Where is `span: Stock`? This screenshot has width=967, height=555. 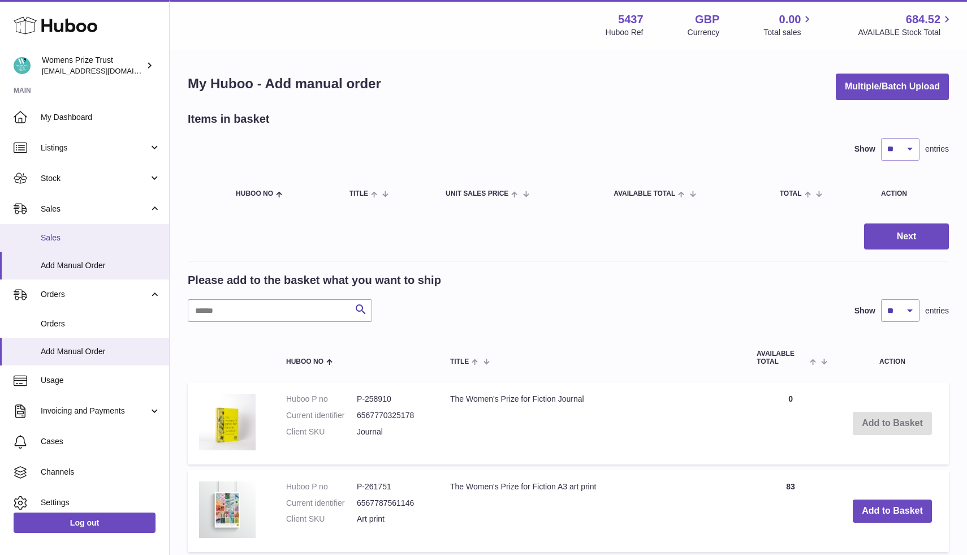 span: Stock is located at coordinates (94, 178).